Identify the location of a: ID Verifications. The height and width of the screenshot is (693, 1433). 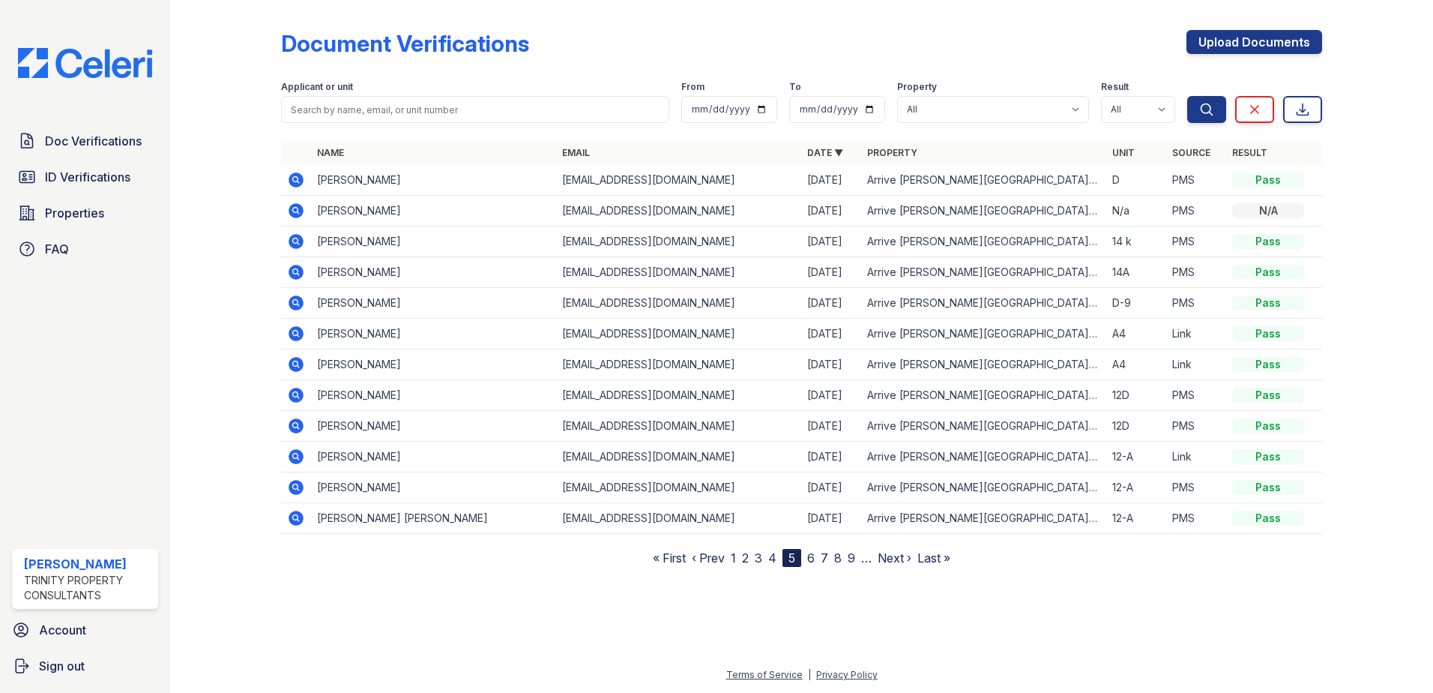
(85, 177).